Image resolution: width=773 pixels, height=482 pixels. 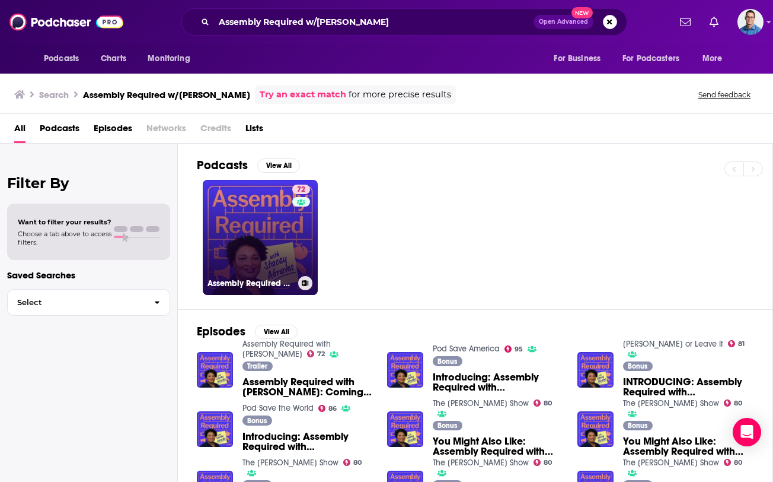 I want to click on img: INTRODUCING: Assembly Required with Stacey Abrams, so click(x=595, y=369).